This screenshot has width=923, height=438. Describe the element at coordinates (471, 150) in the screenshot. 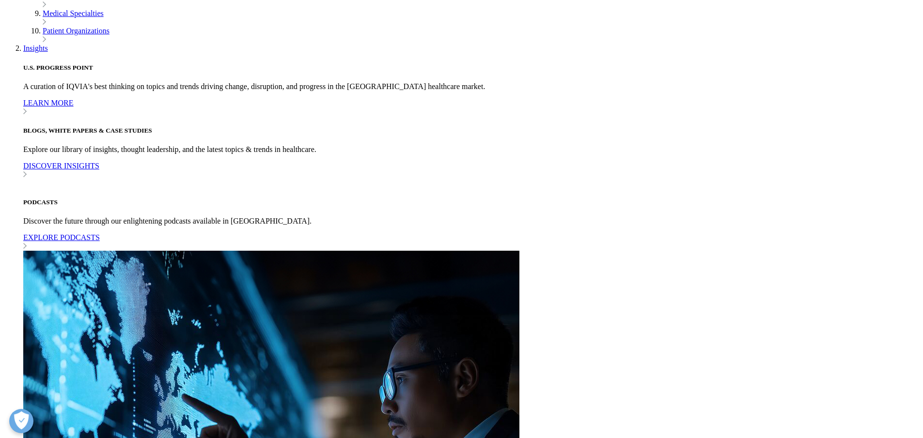

I see `p: Explore our library of insights, thought leadership, and the latest topics & trends in healthcare.` at that location.